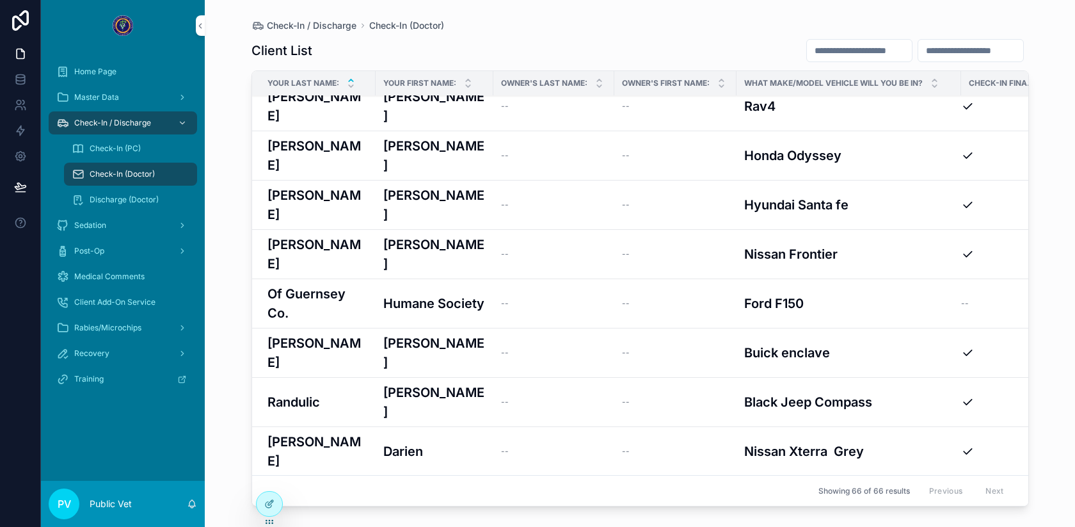 The width and height of the screenshot is (1075, 527). What do you see at coordinates (849, 303) in the screenshot?
I see `a: Ford F150` at bounding box center [849, 303].